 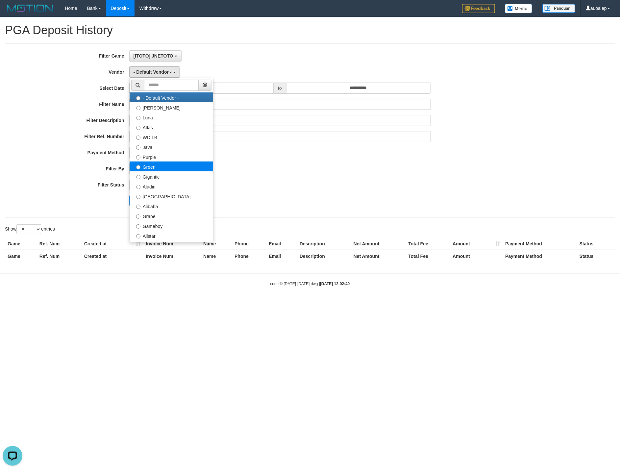 I want to click on input: Luna, so click(x=138, y=118).